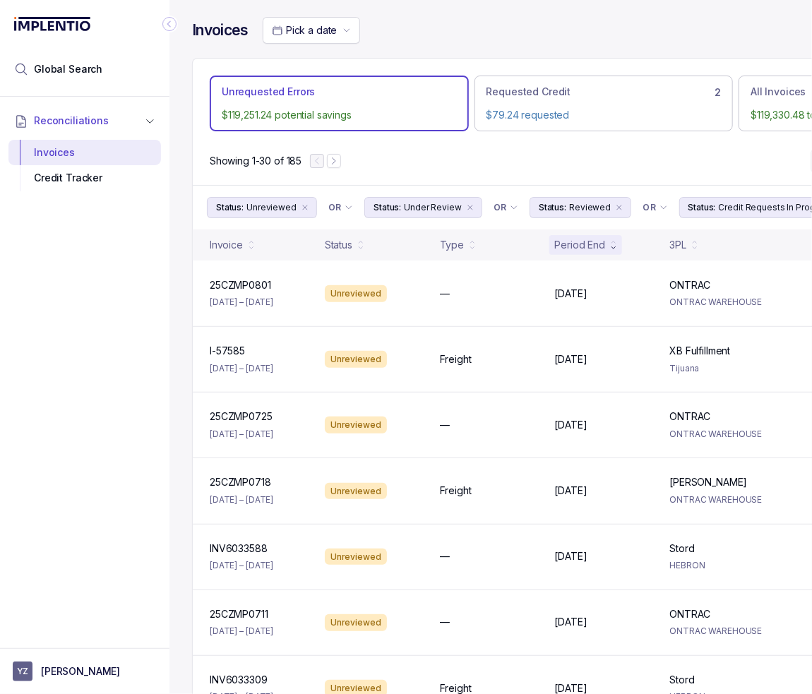  What do you see at coordinates (71, 121) in the screenshot?
I see `span: Reconciliations` at bounding box center [71, 121].